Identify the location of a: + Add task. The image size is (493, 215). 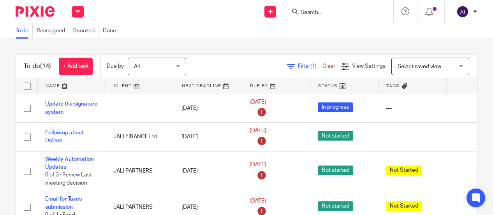
(76, 66).